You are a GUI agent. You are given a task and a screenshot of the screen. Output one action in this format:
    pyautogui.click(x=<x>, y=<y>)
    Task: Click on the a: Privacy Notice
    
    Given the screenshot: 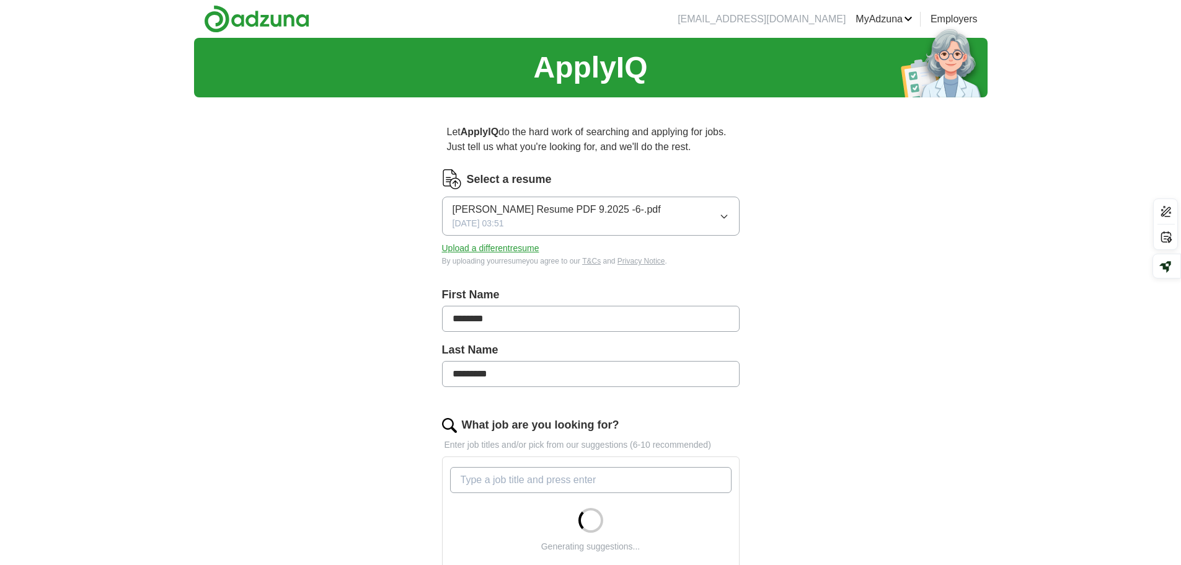 What is the action you would take?
    pyautogui.click(x=641, y=261)
    